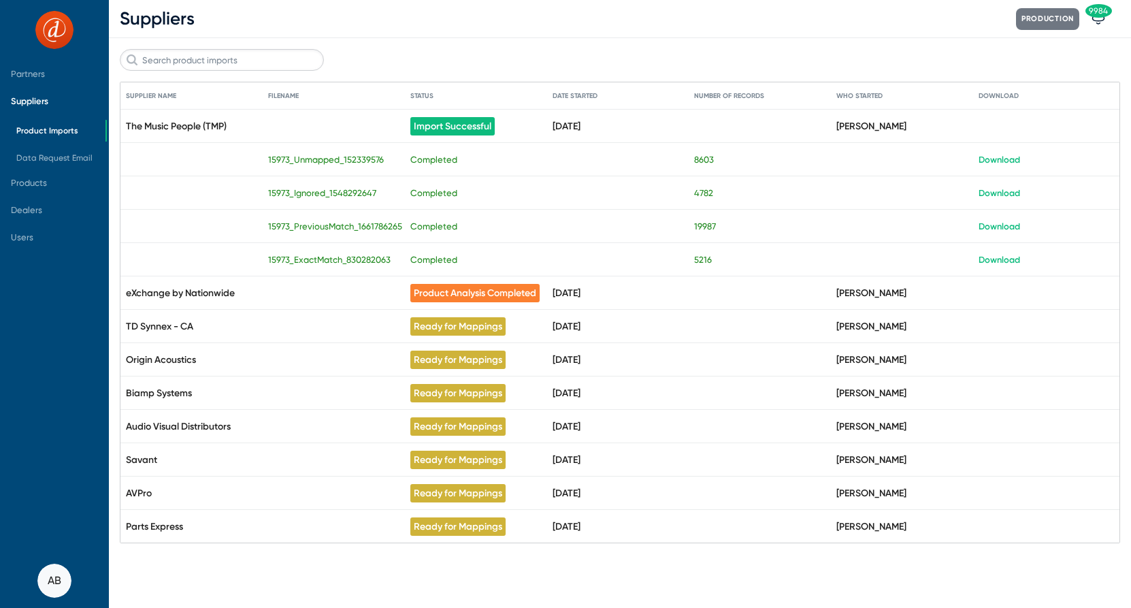 The image size is (1131, 608). I want to click on span: Users, so click(22, 237).